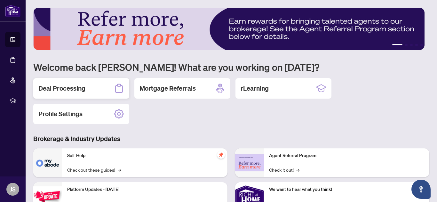  What do you see at coordinates (421, 45) in the screenshot?
I see `button: 5` at bounding box center [421, 45].